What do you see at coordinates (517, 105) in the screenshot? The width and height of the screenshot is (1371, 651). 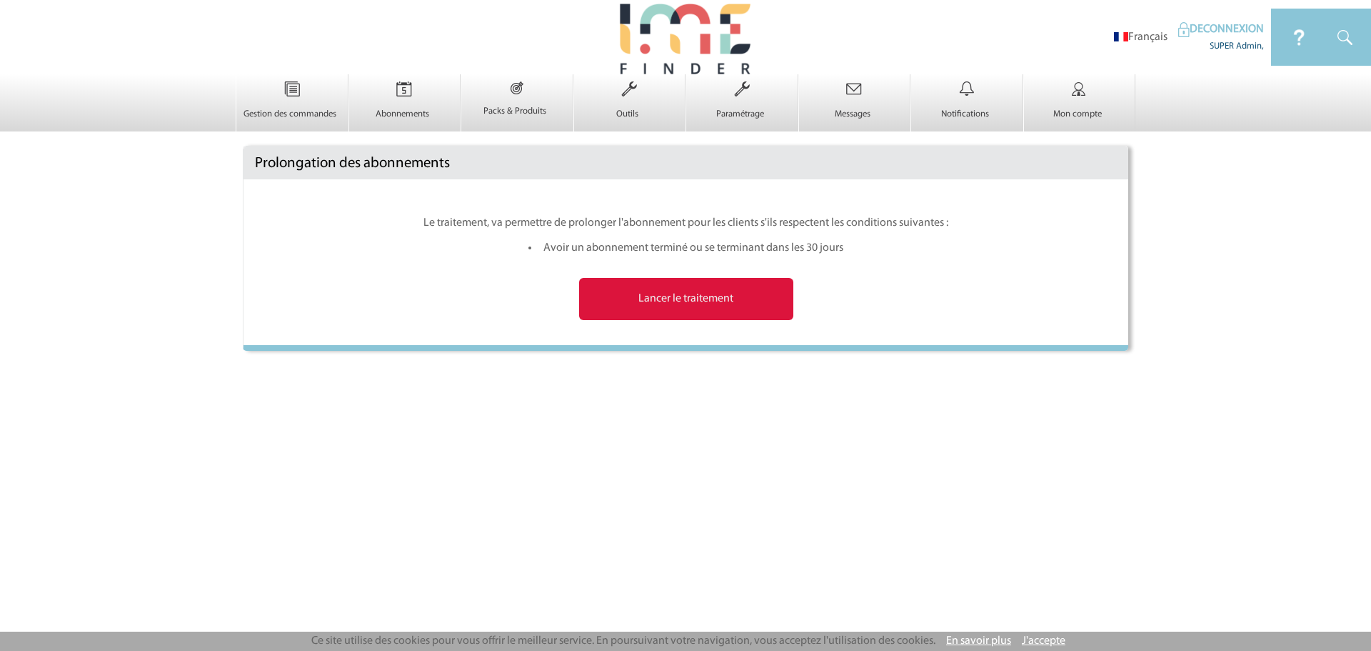 I see `a: Packs & Produits` at bounding box center [517, 105].